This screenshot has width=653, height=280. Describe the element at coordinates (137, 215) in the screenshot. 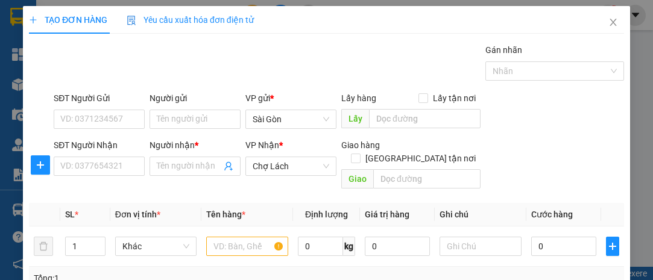

I see `span: Đơn vị tính` at that location.